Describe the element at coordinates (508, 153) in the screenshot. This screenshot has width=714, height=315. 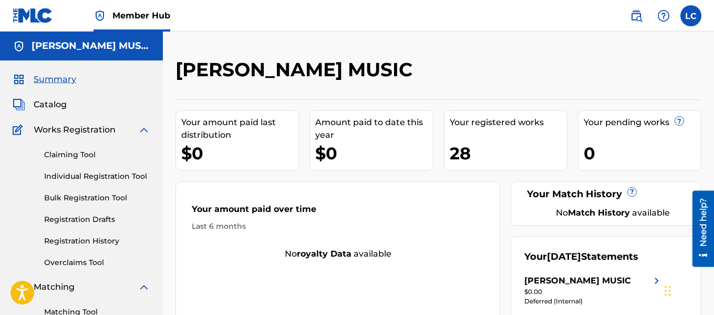
I see `div: 28` at that location.